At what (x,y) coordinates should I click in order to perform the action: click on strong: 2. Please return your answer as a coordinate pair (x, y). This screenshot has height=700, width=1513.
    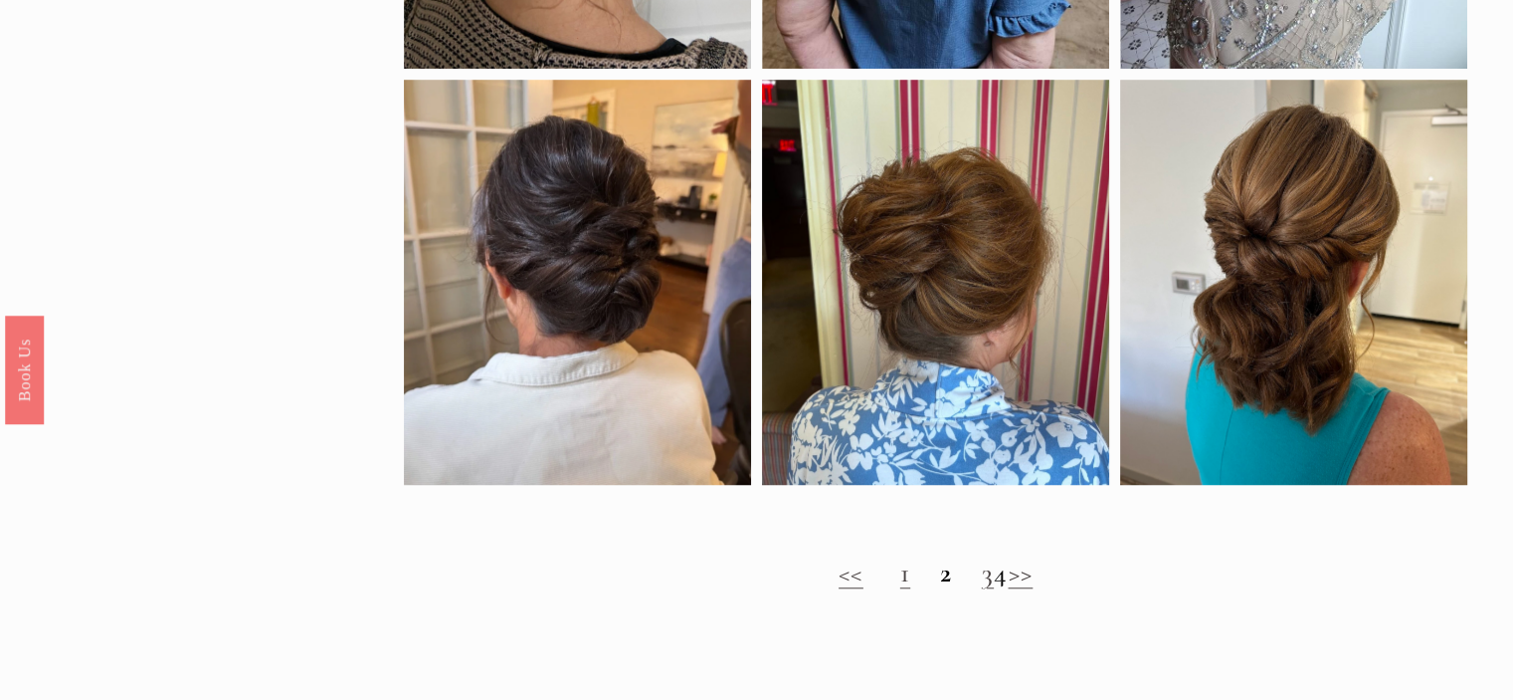
    Looking at the image, I should click on (946, 572).